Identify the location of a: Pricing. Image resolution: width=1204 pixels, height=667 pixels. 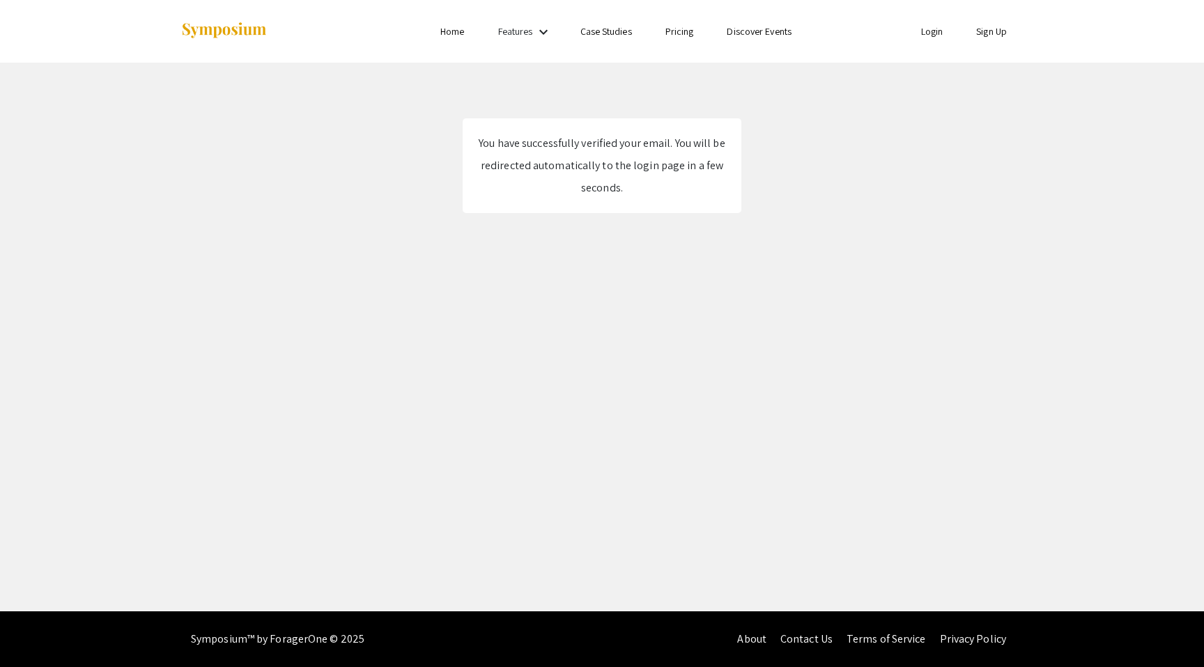
(679, 31).